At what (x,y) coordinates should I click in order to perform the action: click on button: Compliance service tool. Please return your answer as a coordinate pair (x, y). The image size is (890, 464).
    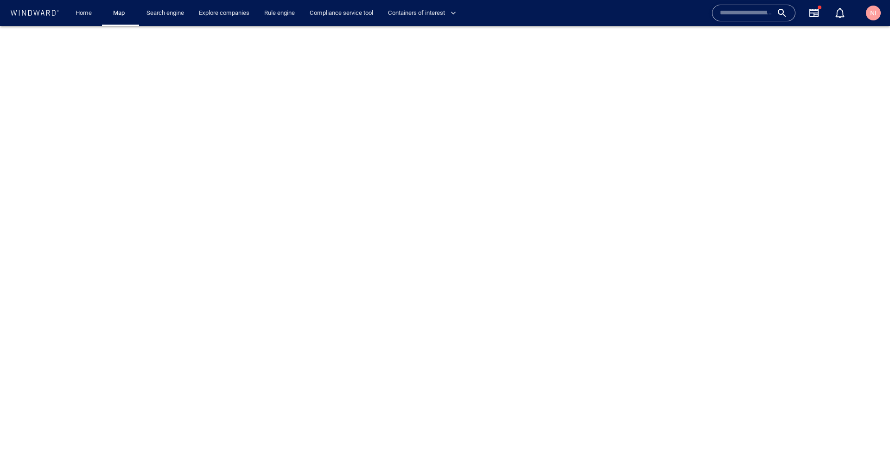
    Looking at the image, I should click on (341, 13).